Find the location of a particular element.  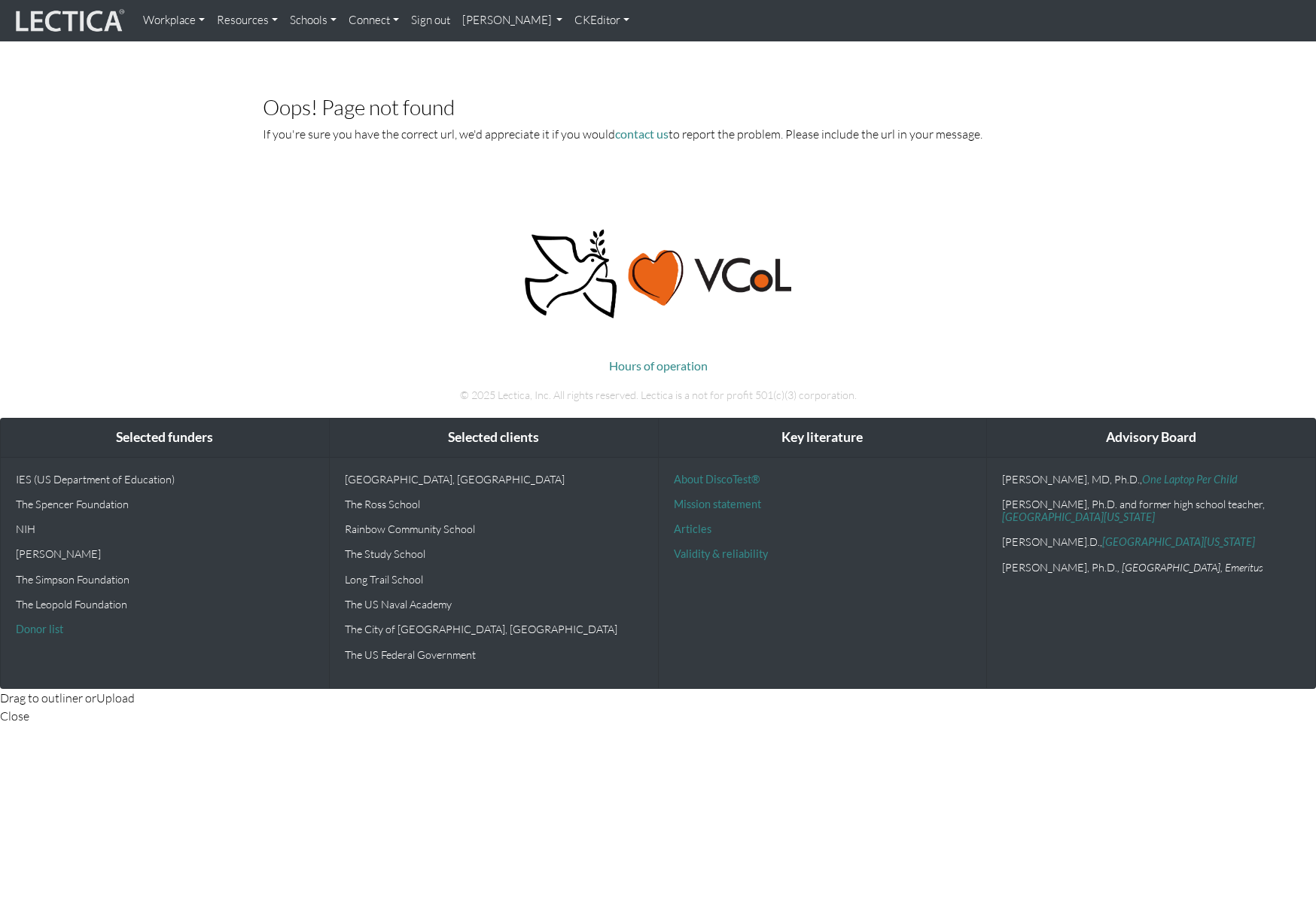

p: Long Trail School is located at coordinates (494, 579).